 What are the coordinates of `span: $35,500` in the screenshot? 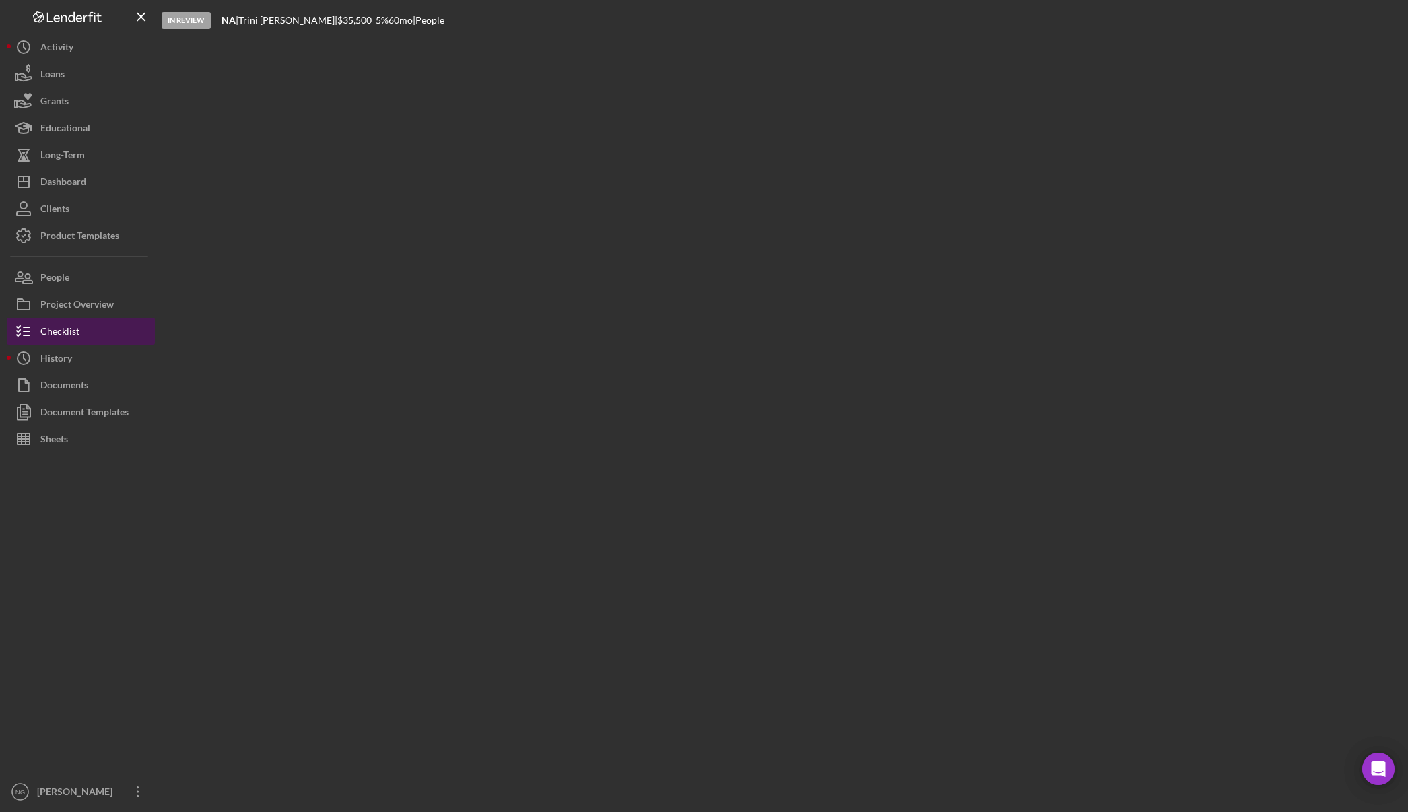 It's located at (354, 20).